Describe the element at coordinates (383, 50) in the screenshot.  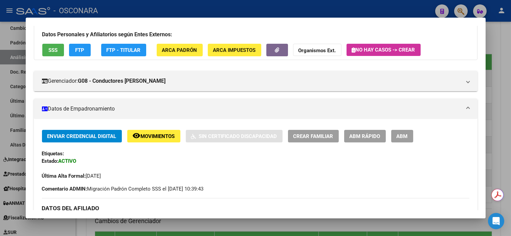
I see `button: No hay casos -> Crear` at that location.